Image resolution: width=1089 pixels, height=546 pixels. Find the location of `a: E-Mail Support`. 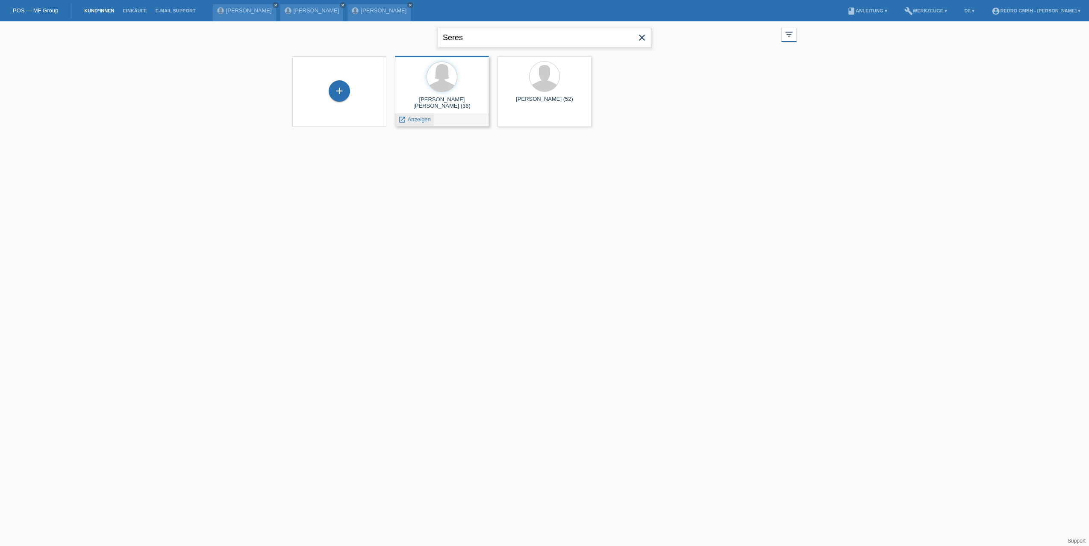

a: E-Mail Support is located at coordinates (176, 11).